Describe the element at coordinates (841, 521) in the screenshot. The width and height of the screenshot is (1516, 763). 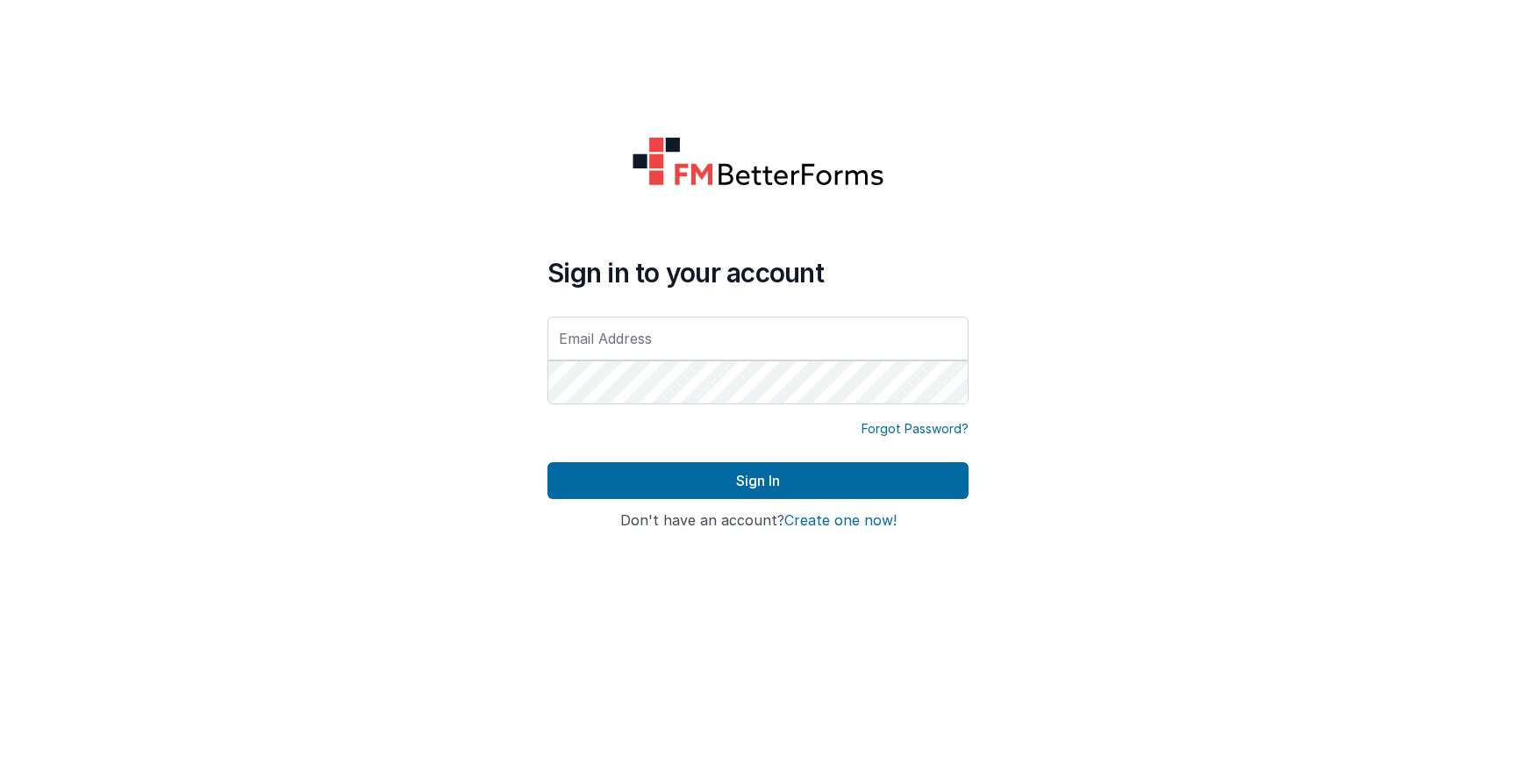
I see `button: Create one now!` at that location.